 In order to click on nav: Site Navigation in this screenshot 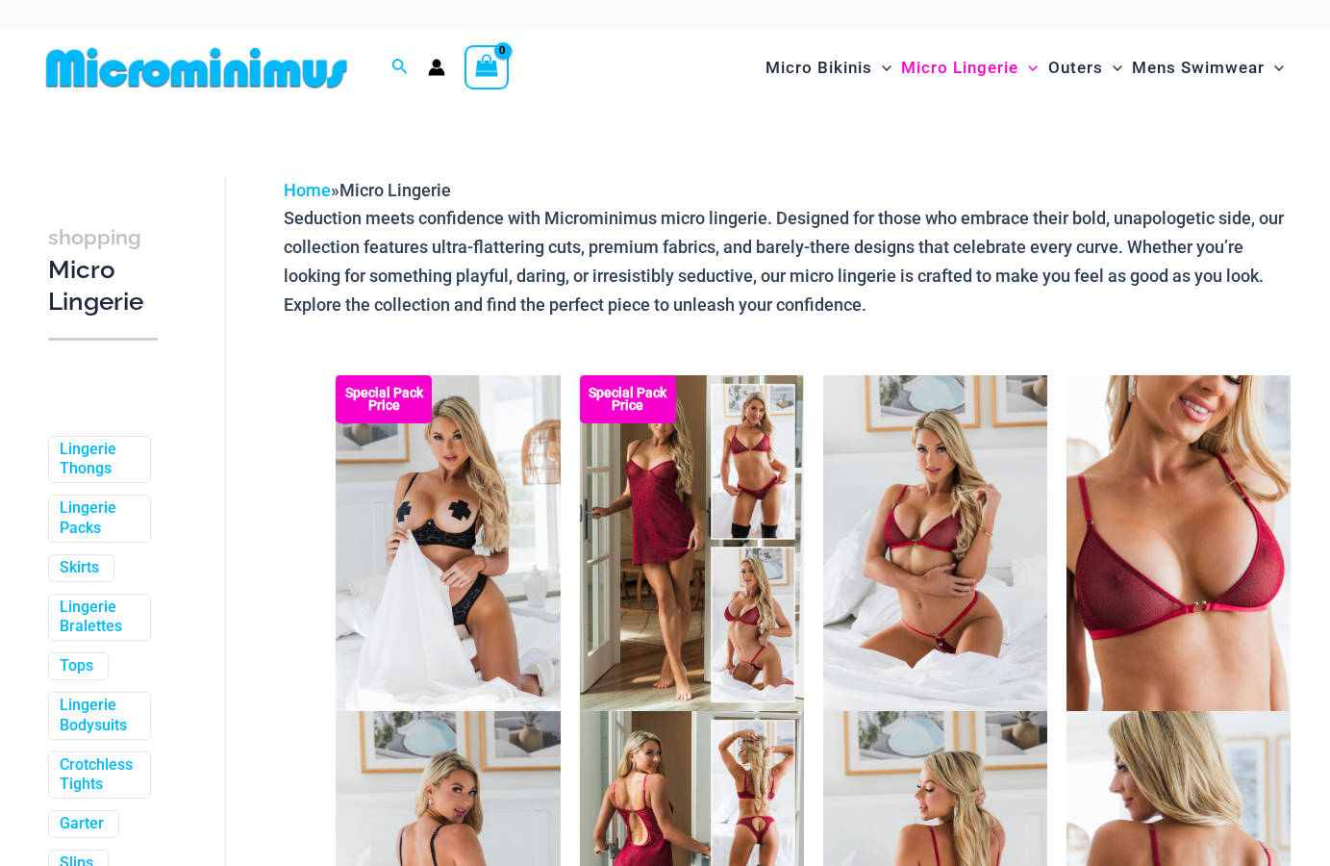, I will do `click(1025, 67)`.